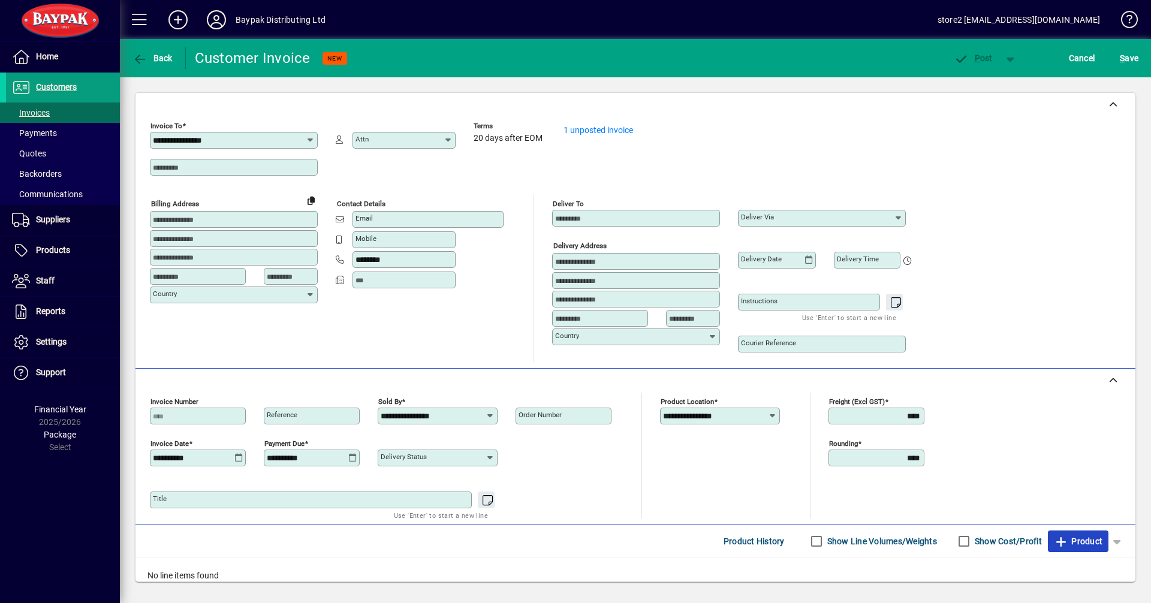 The height and width of the screenshot is (603, 1151). What do you see at coordinates (1082, 58) in the screenshot?
I see `button: Cancel` at bounding box center [1082, 58].